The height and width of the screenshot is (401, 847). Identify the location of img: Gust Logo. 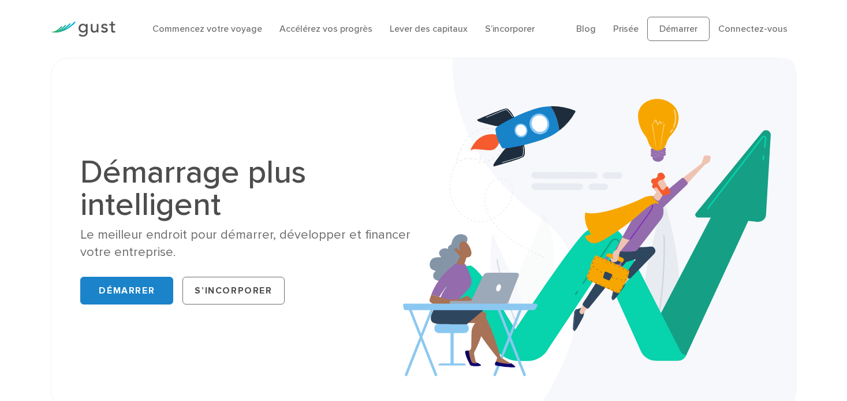
(83, 29).